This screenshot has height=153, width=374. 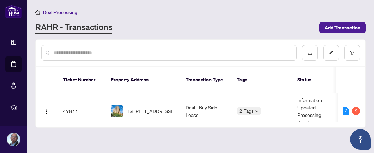 I want to click on div: 2, so click(x=356, y=111).